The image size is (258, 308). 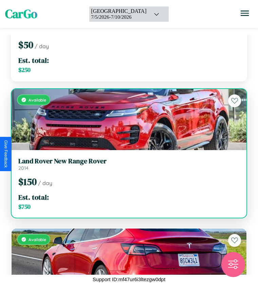 I want to click on span: 2014, so click(x=23, y=168).